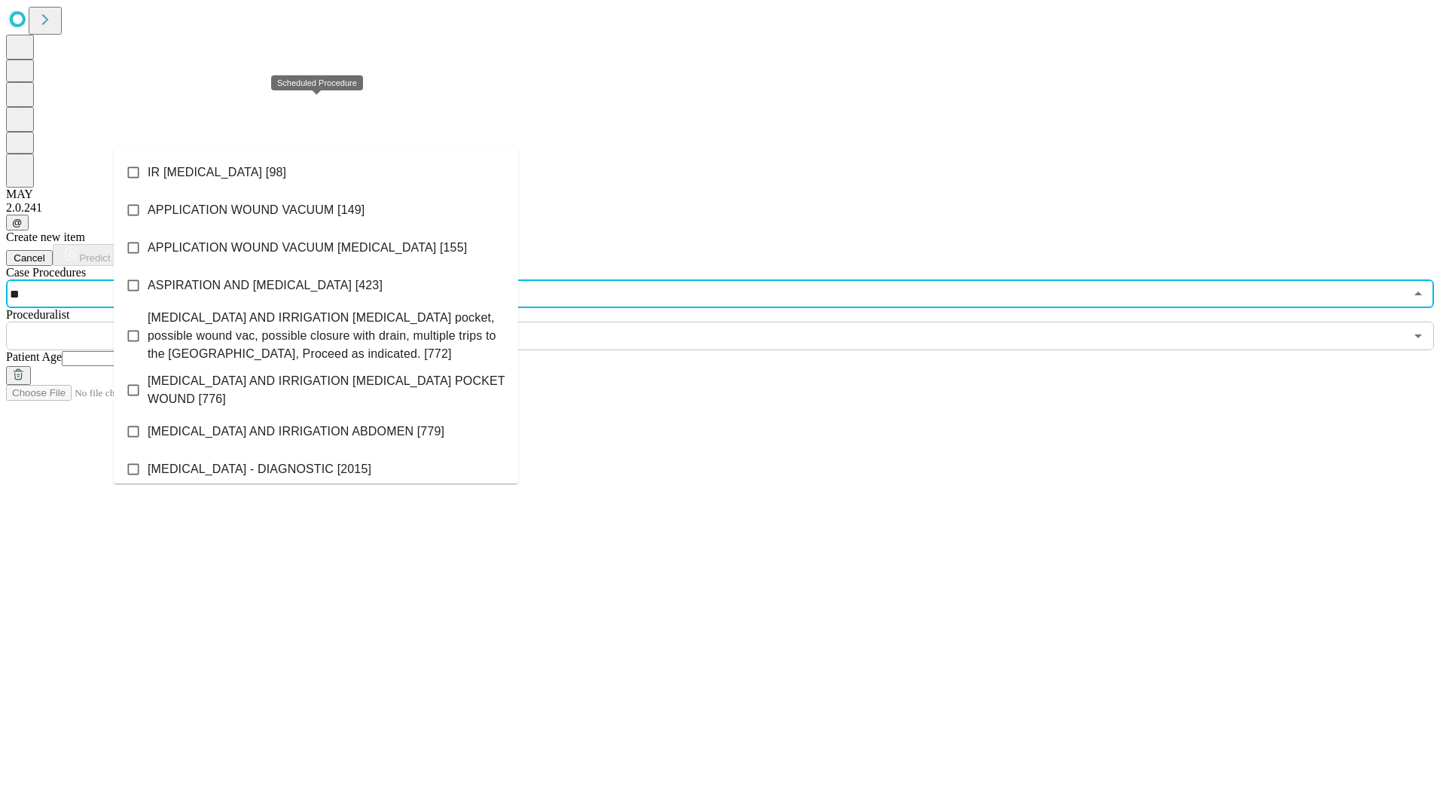 The height and width of the screenshot is (809, 1440). Describe the element at coordinates (720, 208) in the screenshot. I see `div: 2.0.241` at that location.